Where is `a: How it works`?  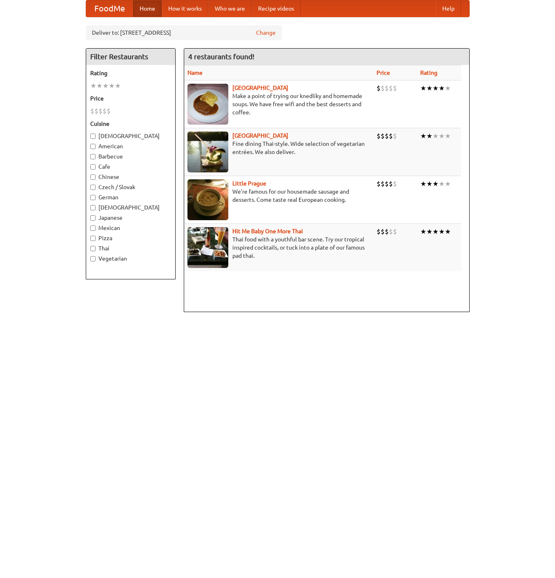
a: How it works is located at coordinates (185, 9).